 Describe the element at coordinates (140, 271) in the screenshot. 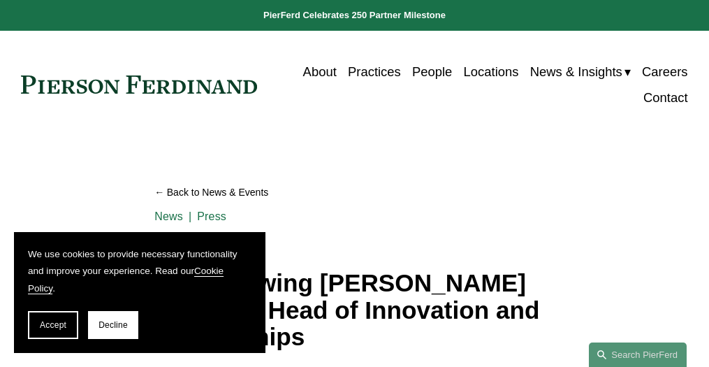

I see `p: We use cookies to provide necessary functionality and improve your experience. Read our .` at that location.